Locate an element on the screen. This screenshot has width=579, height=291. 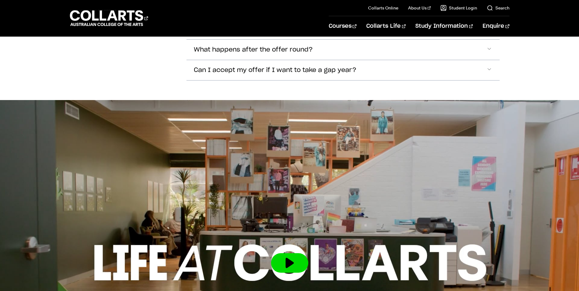
span: What happens after the offer round? is located at coordinates (253, 50).